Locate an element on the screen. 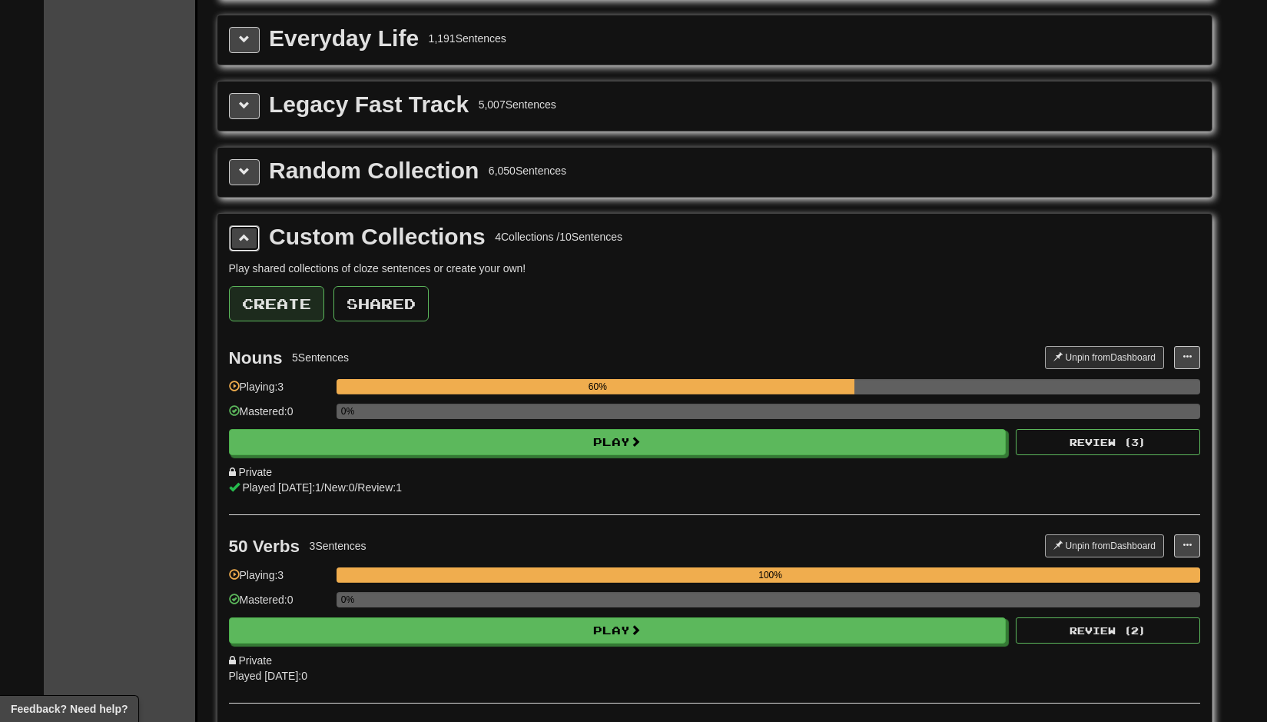  button: Create is located at coordinates (277, 304).